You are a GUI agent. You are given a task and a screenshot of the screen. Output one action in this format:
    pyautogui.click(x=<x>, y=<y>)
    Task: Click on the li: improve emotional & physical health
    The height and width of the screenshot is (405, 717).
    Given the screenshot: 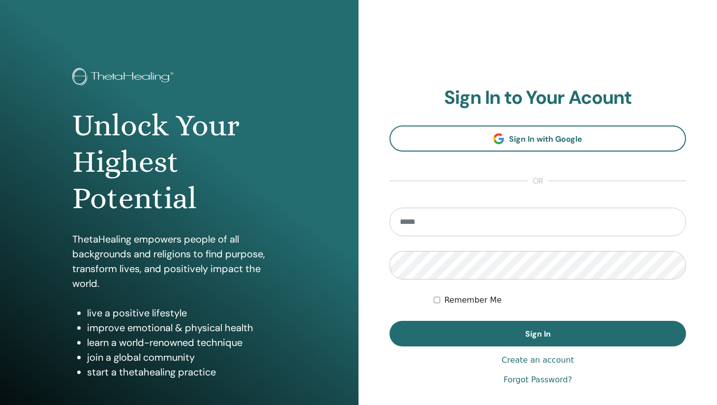 What is the action you would take?
    pyautogui.click(x=187, y=327)
    